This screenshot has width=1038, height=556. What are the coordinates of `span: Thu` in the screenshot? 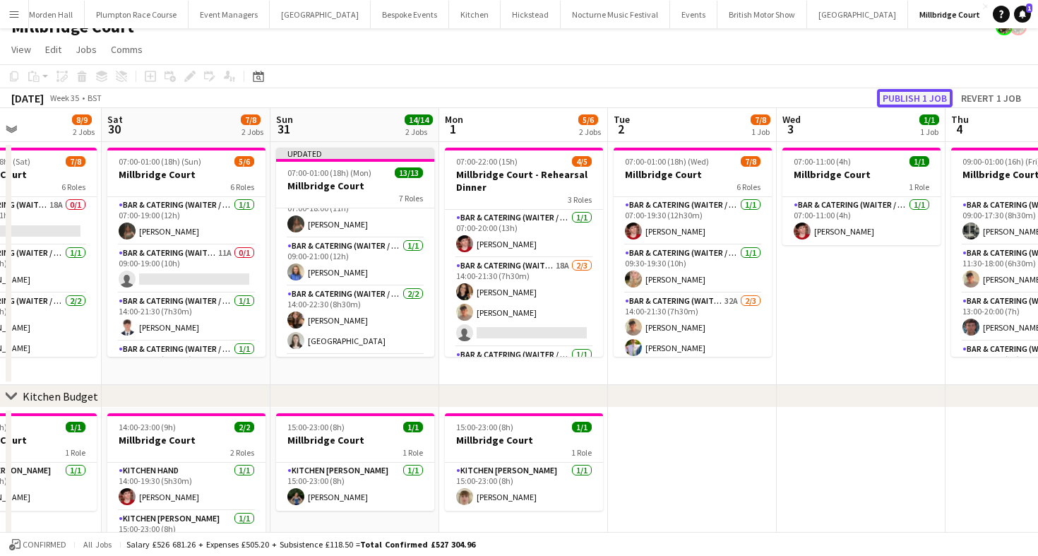 It's located at (959, 119).